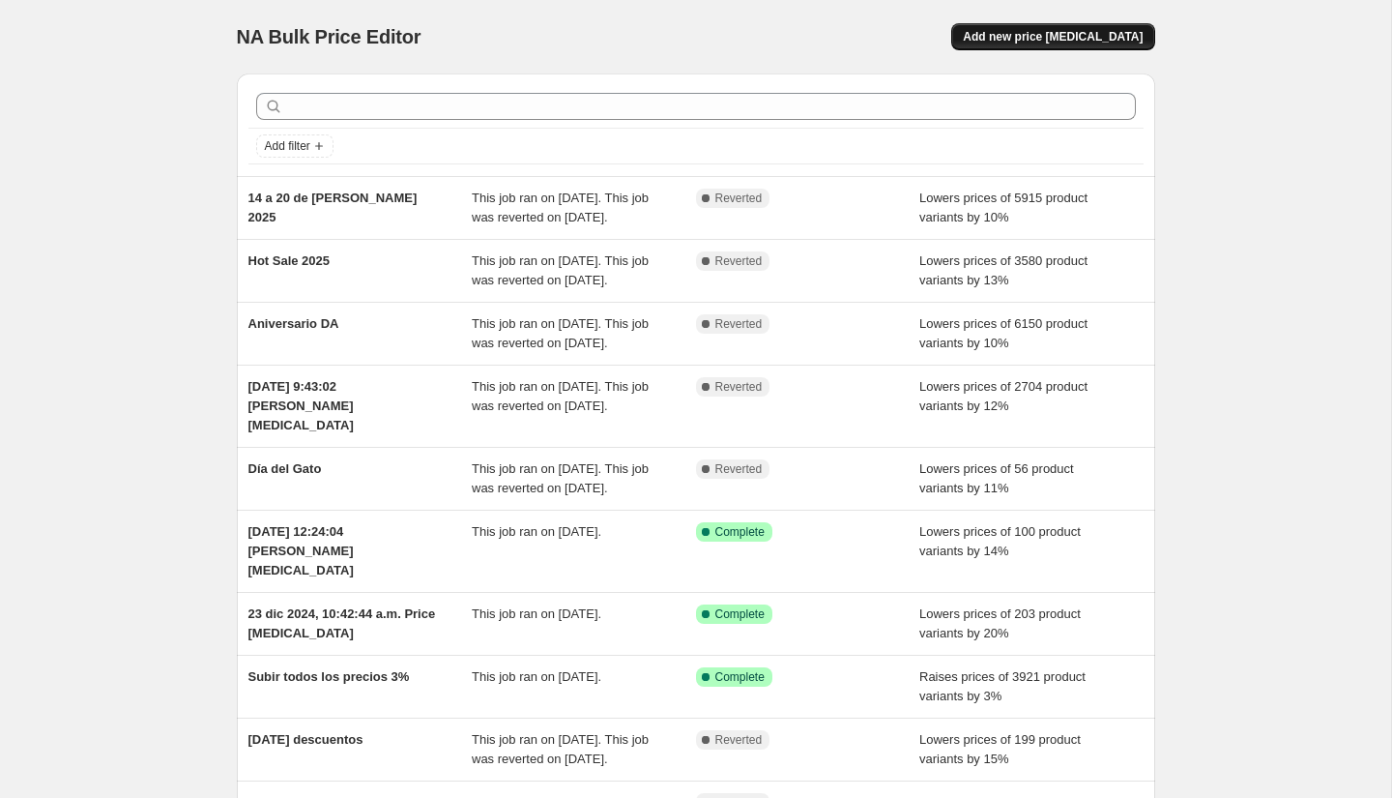 The width and height of the screenshot is (1392, 798). Describe the element at coordinates (1003, 395) in the screenshot. I see `span: Lowers prices of 2704 product variants by 12%` at that location.